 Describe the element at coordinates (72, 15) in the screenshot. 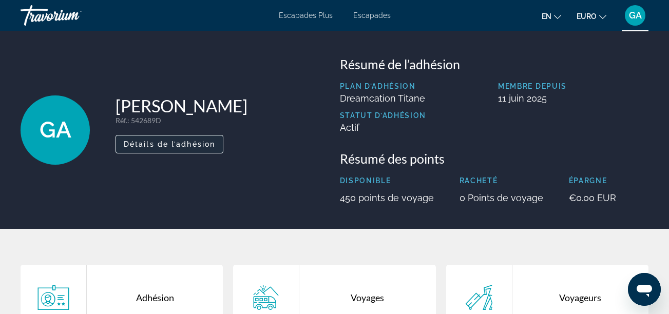

I see `a: Travorium` at that location.